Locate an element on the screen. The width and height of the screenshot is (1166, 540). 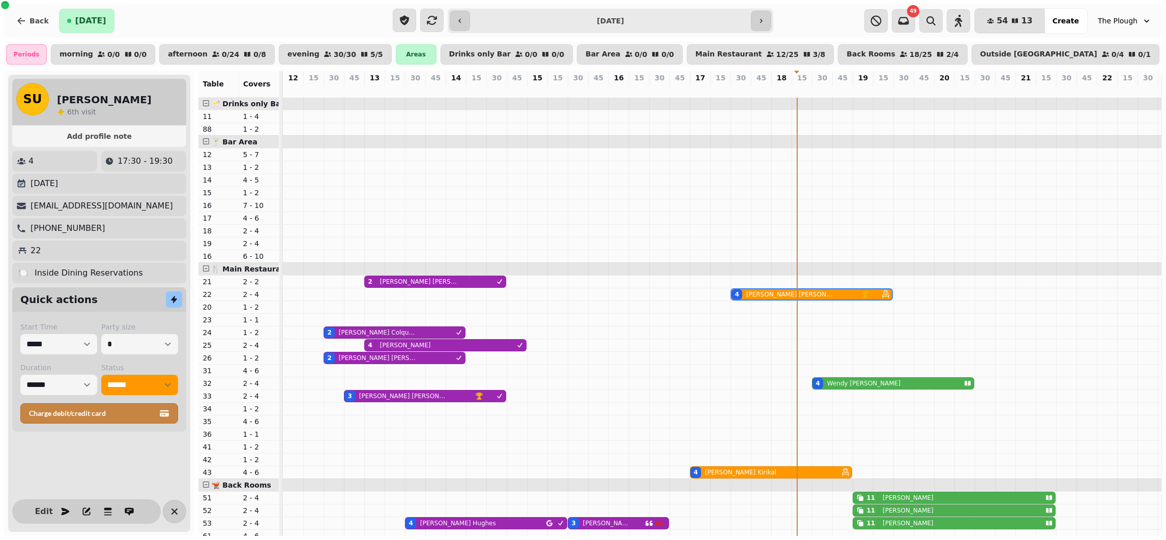
p: 0 / 24 is located at coordinates (230, 54).